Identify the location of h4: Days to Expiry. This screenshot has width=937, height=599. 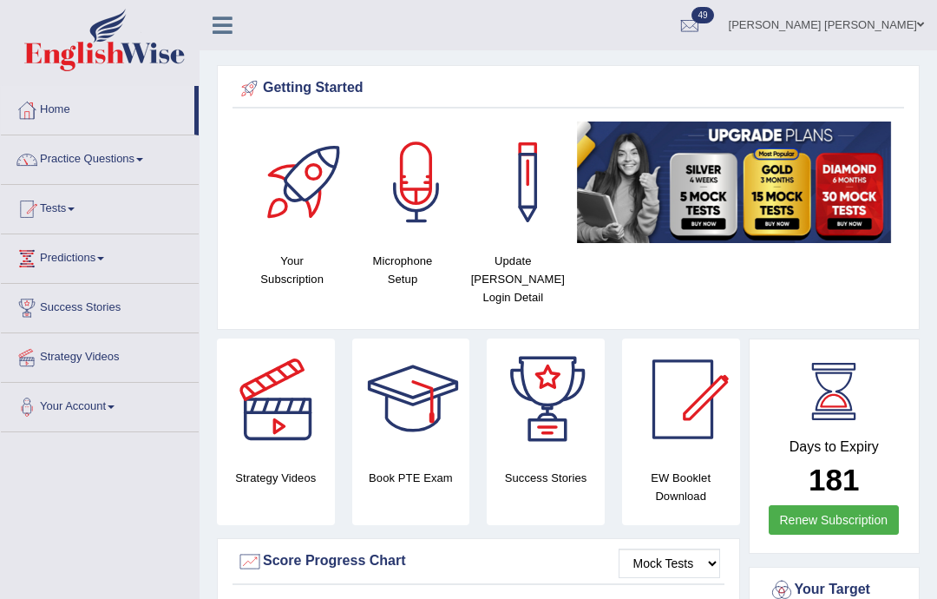
(835, 447).